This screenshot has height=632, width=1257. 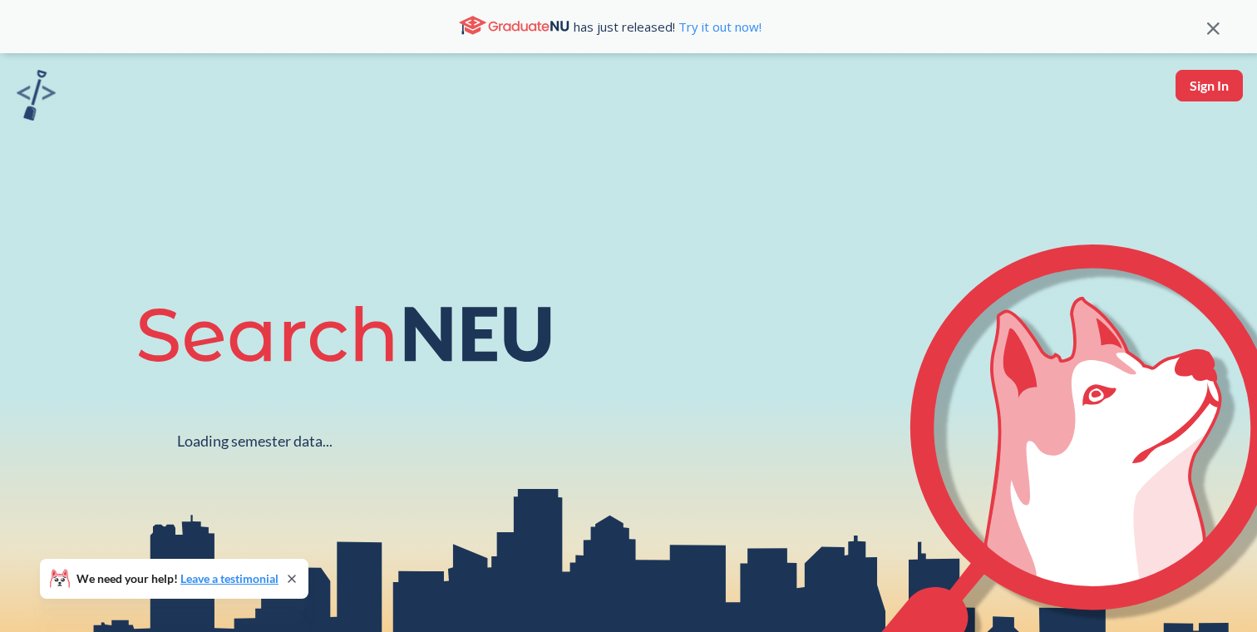 I want to click on a: Try it out now!, so click(x=718, y=27).